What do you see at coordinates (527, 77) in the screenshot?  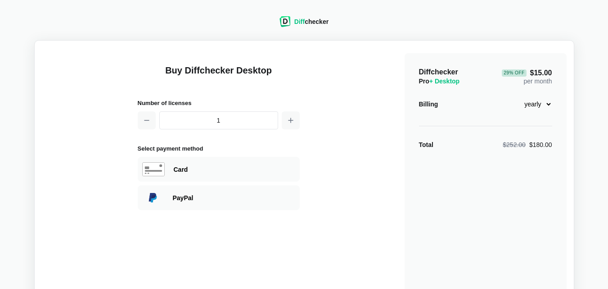 I see `div: per month` at bounding box center [527, 77].